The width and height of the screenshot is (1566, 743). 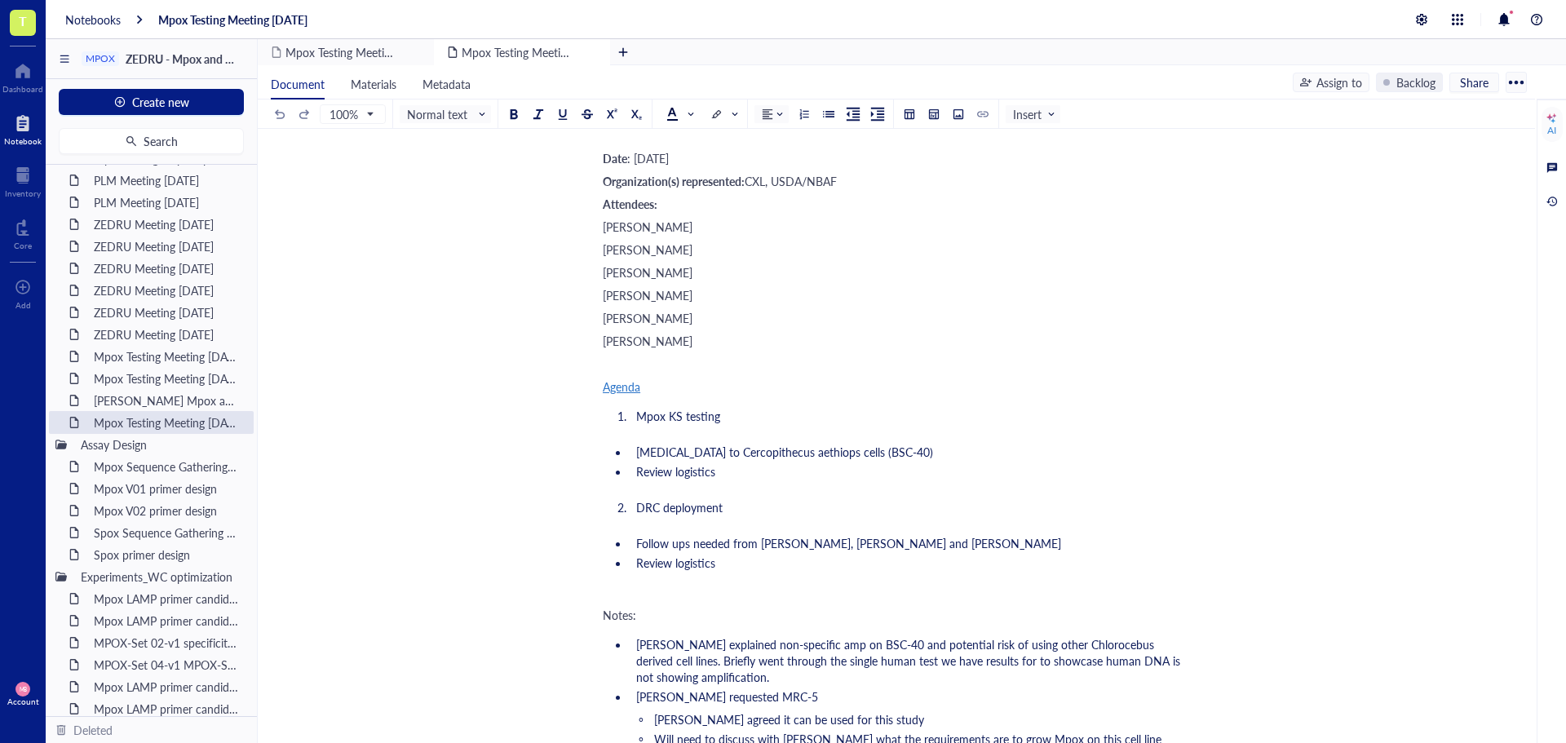 What do you see at coordinates (23, 305) in the screenshot?
I see `div: Add` at bounding box center [23, 305].